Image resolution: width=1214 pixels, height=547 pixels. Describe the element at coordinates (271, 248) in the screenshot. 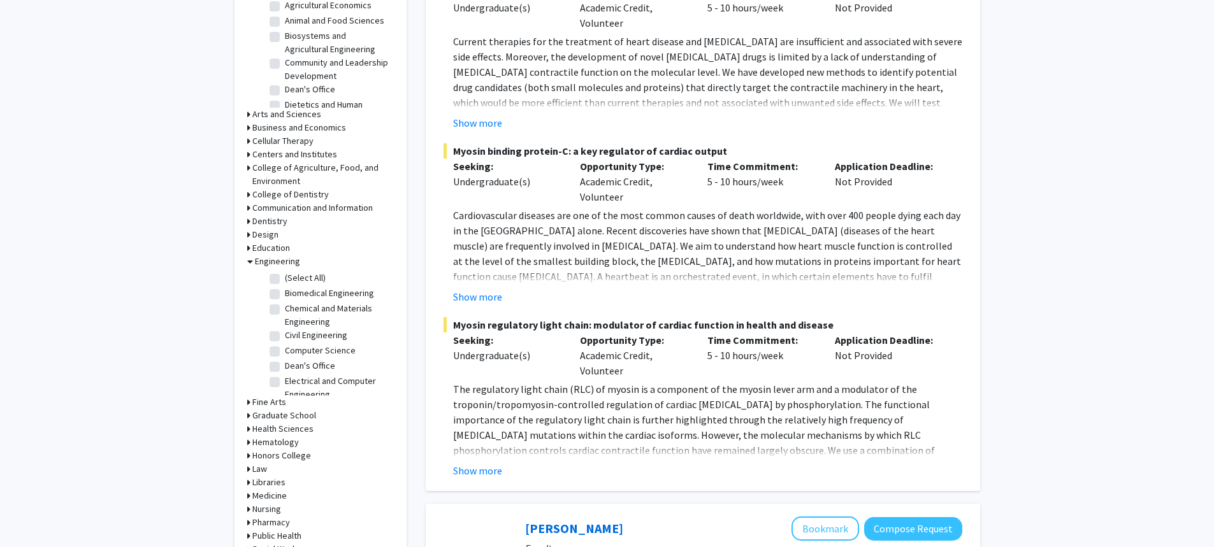

I see `h3: Education` at that location.